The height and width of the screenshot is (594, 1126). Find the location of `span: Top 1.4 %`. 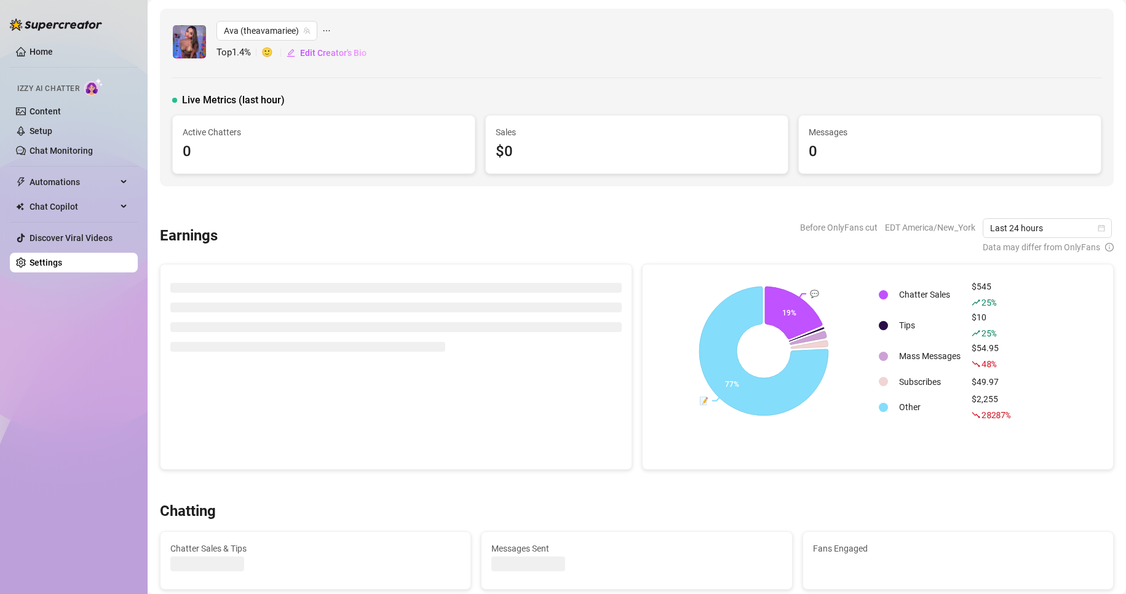

span: Top 1.4 % is located at coordinates (239, 53).